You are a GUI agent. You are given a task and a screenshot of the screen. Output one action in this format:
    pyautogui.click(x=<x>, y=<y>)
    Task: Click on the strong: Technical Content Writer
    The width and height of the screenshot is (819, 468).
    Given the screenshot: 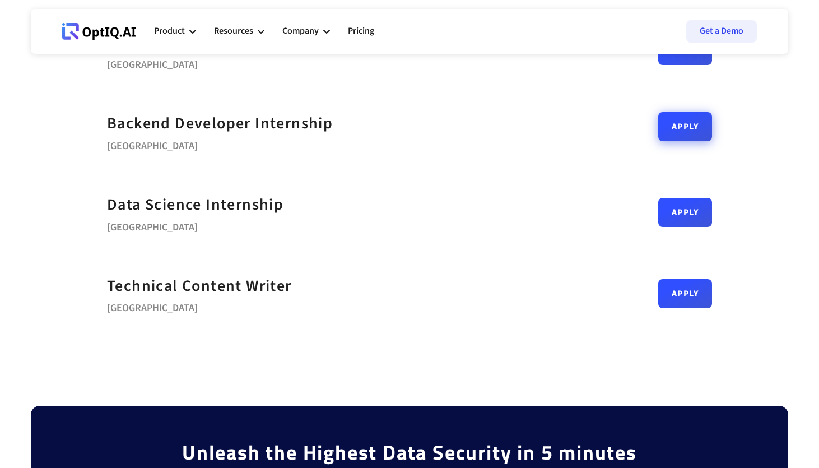 What is the action you would take?
    pyautogui.click(x=199, y=286)
    